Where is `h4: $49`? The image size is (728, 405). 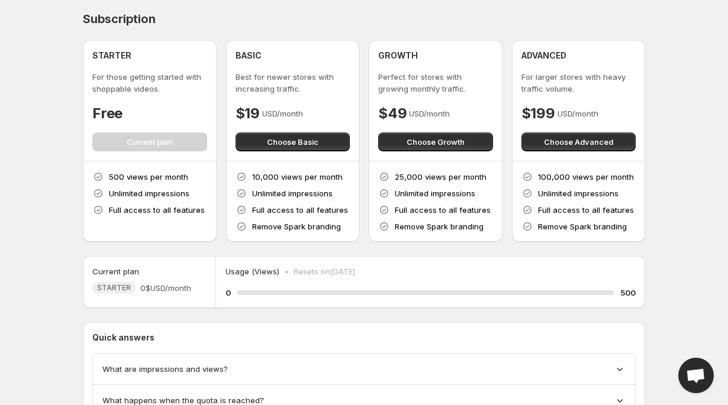
h4: $49 is located at coordinates (392, 114).